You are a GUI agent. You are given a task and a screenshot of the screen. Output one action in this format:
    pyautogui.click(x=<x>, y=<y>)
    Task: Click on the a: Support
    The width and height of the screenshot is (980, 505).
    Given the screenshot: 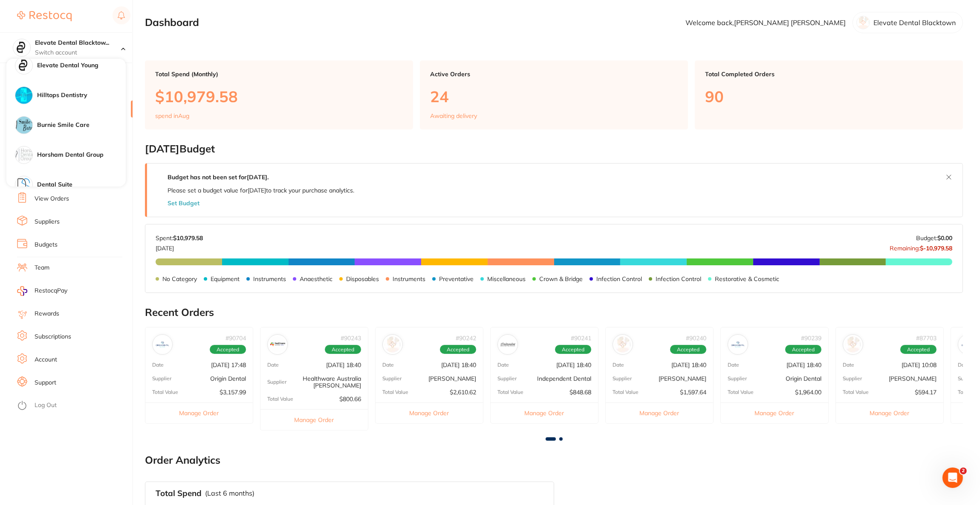 What is the action you would take?
    pyautogui.click(x=45, y=383)
    